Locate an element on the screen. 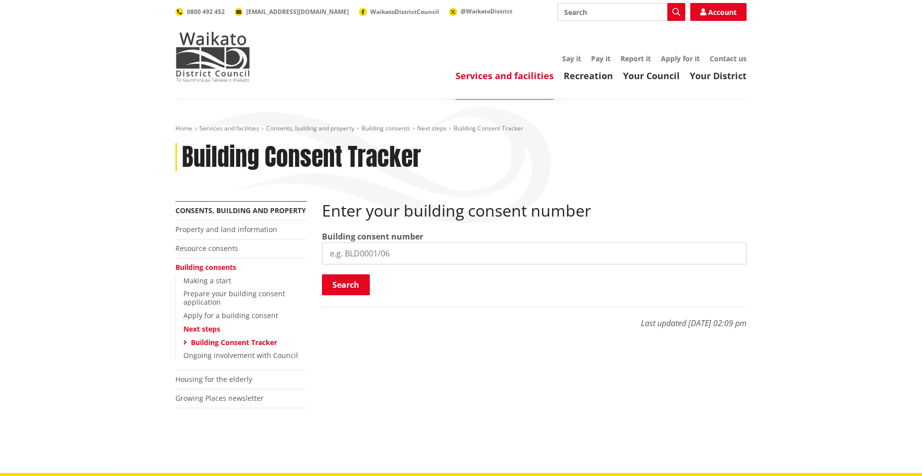 The height and width of the screenshot is (476, 922). a: Property and land information is located at coordinates (226, 229).